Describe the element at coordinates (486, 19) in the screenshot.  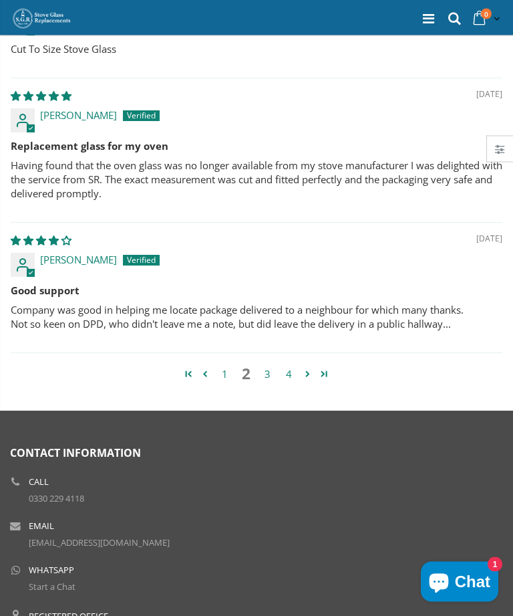
I see `a: 0` at that location.